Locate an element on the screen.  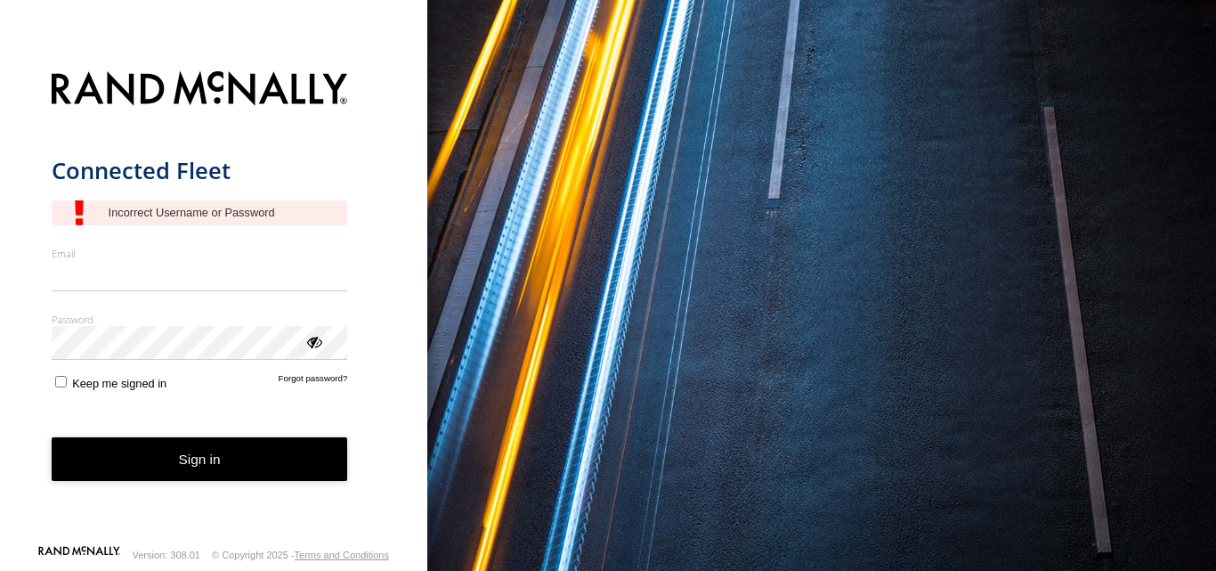
span: Keep me signed in is located at coordinates (119, 383).